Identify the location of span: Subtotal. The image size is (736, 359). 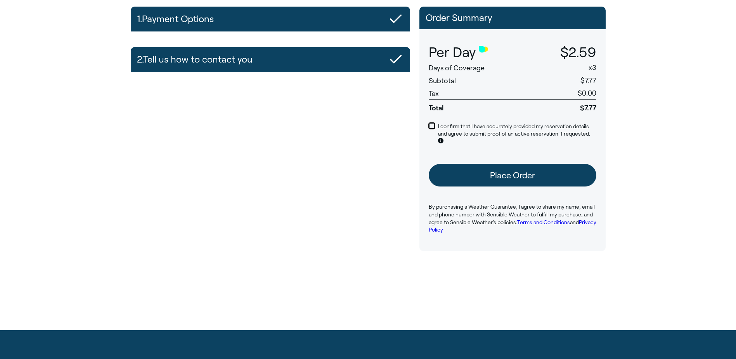
(442, 81).